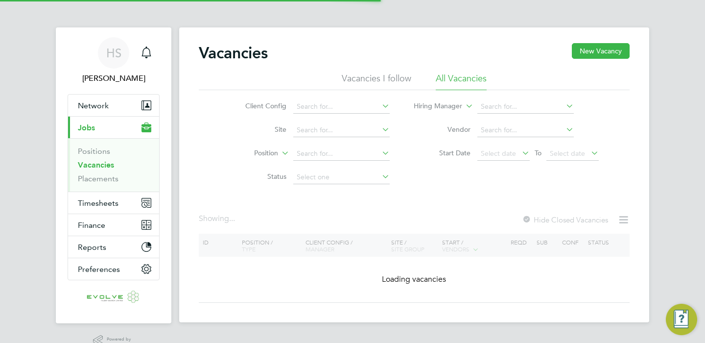 This screenshot has width=705, height=343. I want to click on label: Hiring Manager, so click(434, 106).